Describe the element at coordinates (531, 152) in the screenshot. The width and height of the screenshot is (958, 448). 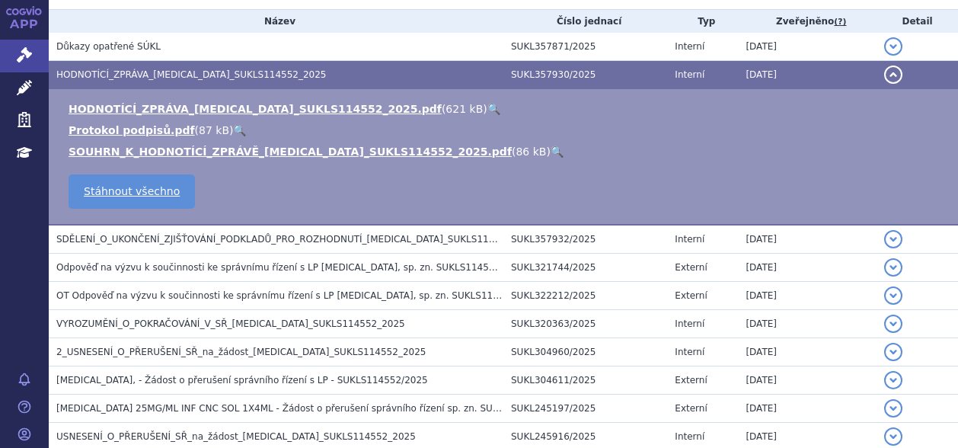
I see `span: 86 kB` at that location.